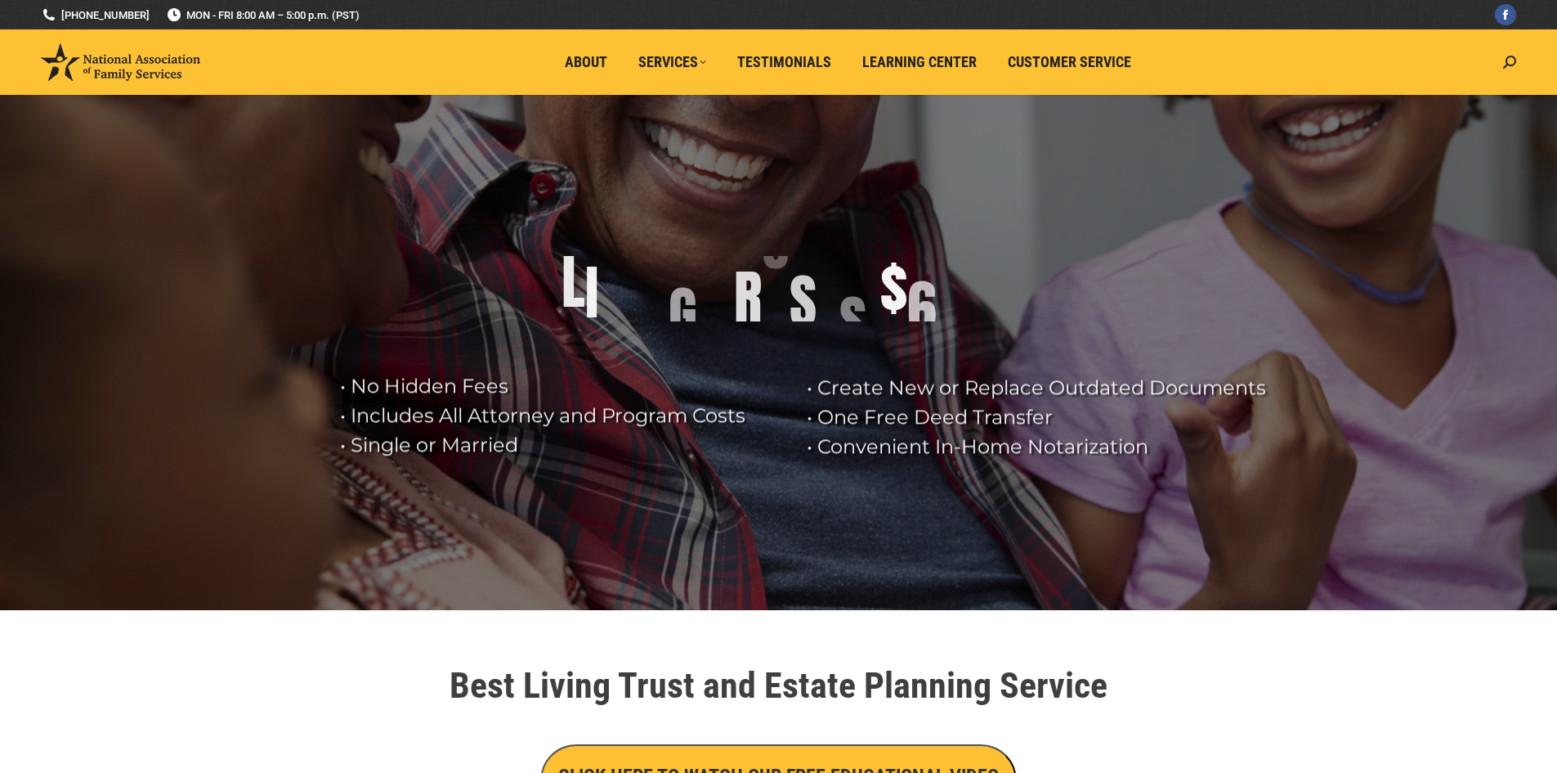 This screenshot has height=773, width=1557. What do you see at coordinates (1069, 62) in the screenshot?
I see `a: Customer Service` at bounding box center [1069, 62].